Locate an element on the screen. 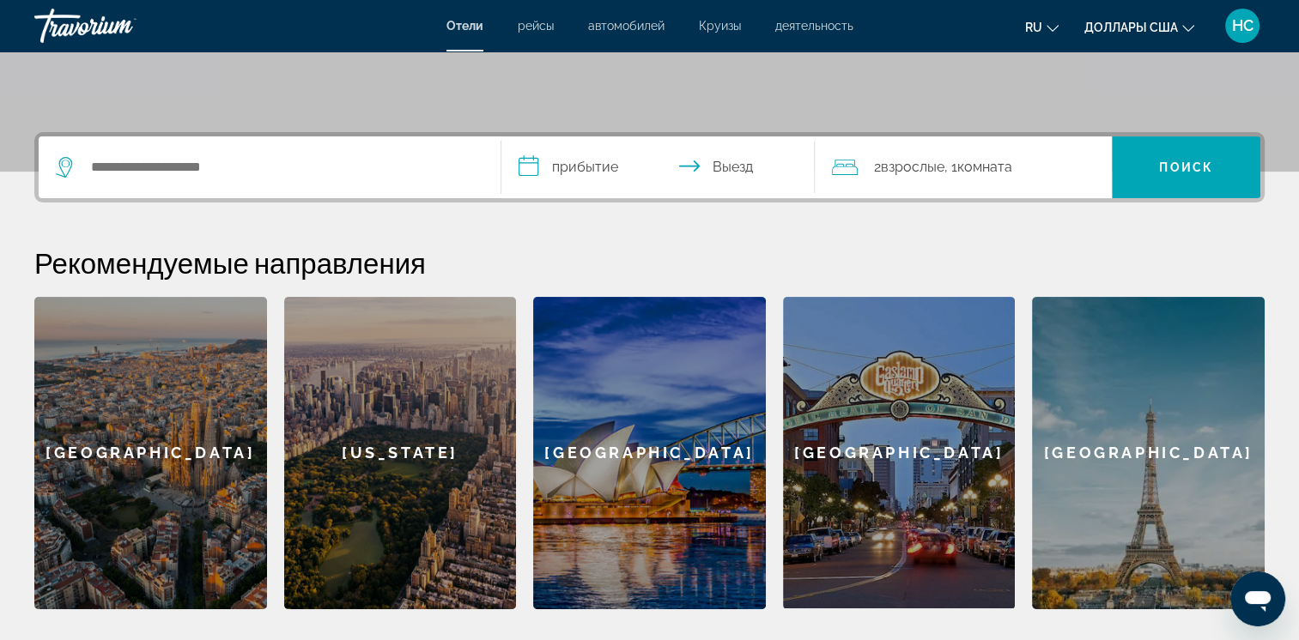  span: рейсы is located at coordinates (536, 26).